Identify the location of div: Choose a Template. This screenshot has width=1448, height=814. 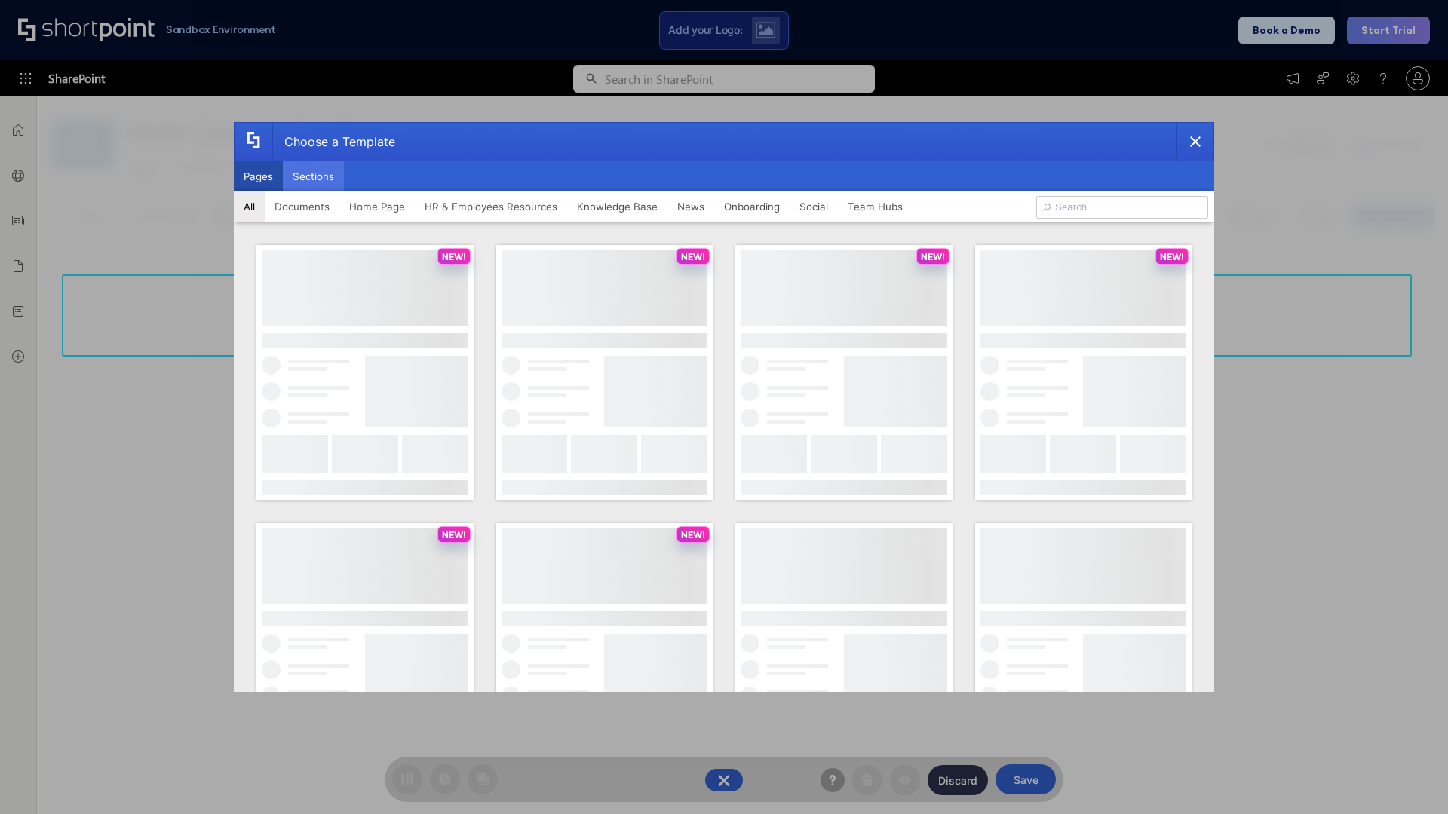
(333, 142).